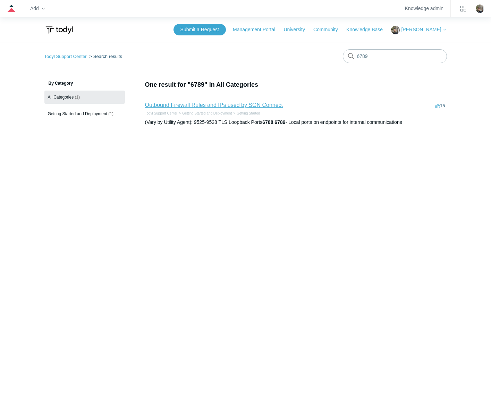  I want to click on a: Outbound Firewall Rules and IPs used by SGN Connect, so click(214, 105).